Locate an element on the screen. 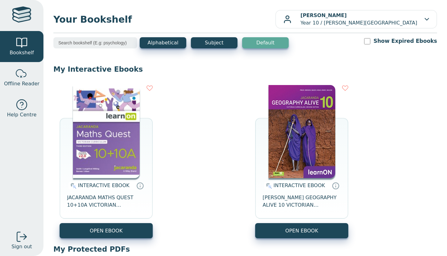 This screenshot has height=256, width=447. span: JACARANDA MATHS QUEST 10+10A VICTORIAN CURRICULUM LEARNON EBOOK 3E is located at coordinates (106, 201).